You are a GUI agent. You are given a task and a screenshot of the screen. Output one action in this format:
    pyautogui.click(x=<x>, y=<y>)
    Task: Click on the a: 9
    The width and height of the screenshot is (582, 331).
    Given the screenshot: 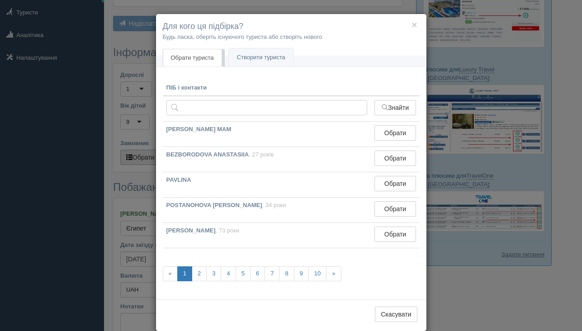 What is the action you would take?
    pyautogui.click(x=301, y=274)
    